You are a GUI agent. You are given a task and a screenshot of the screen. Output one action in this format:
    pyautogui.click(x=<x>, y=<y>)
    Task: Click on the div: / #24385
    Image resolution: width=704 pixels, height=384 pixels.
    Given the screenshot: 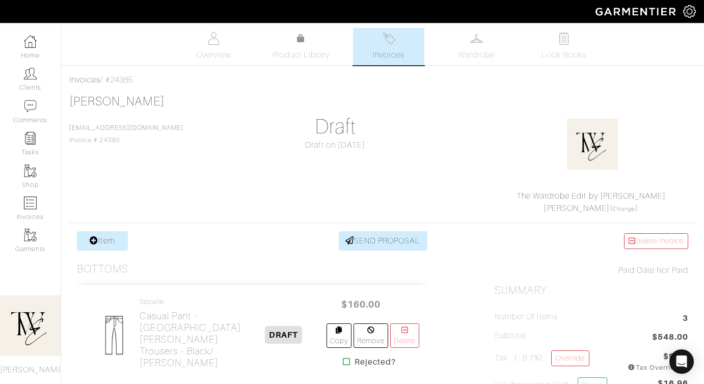 What is the action you would take?
    pyautogui.click(x=383, y=80)
    